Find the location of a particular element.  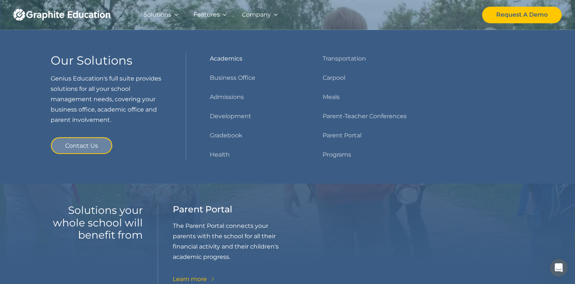

a: Carpool is located at coordinates (334, 78).